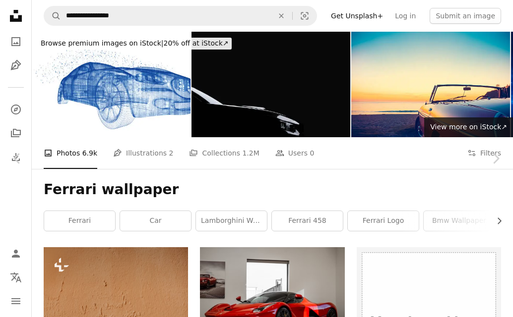 The width and height of the screenshot is (513, 317). What do you see at coordinates (16, 278) in the screenshot?
I see `button: Language` at bounding box center [16, 278].